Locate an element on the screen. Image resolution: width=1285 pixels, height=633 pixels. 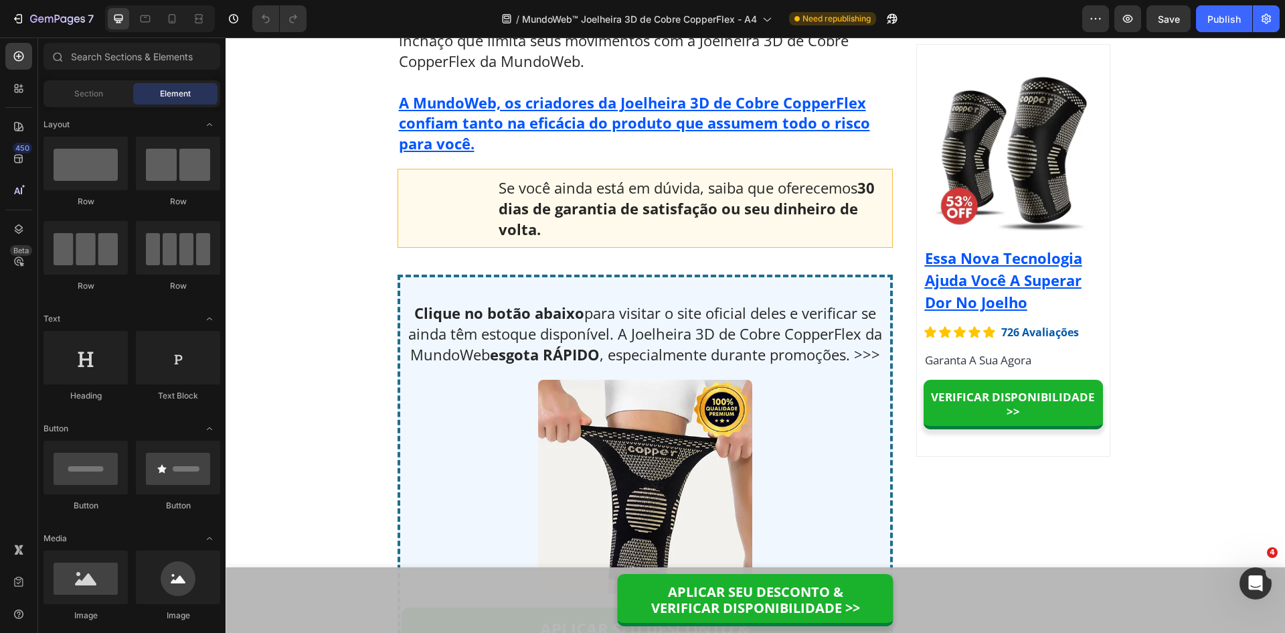
a: A MundoWeb, os criadores da Joelheira 3D de Cobre CopperFlex confiam tanto na eficácia do produto... is located at coordinates (409, 86).